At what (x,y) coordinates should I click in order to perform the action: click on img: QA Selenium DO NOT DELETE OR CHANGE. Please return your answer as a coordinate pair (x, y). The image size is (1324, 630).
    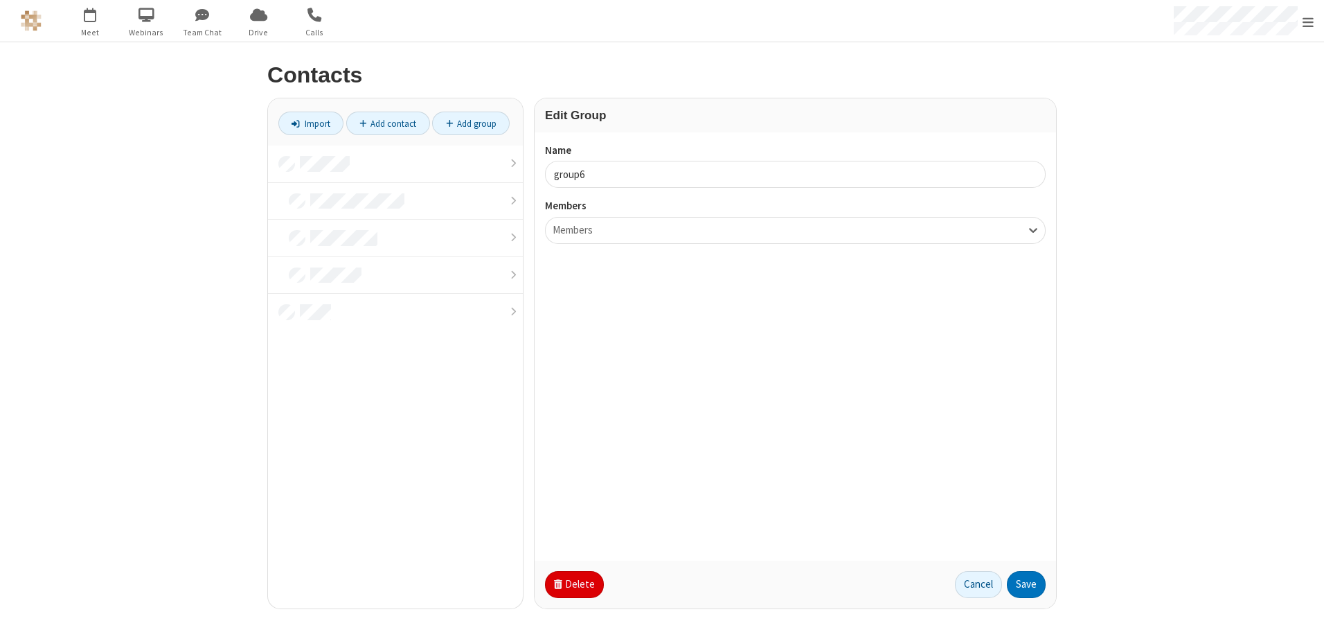
    Looking at the image, I should click on (31, 21).